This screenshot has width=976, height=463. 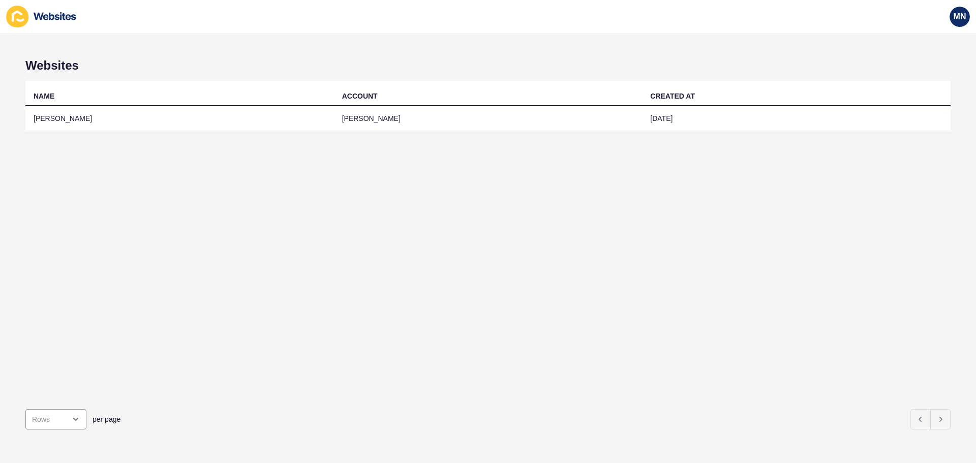 I want to click on div: NAME, so click(x=44, y=96).